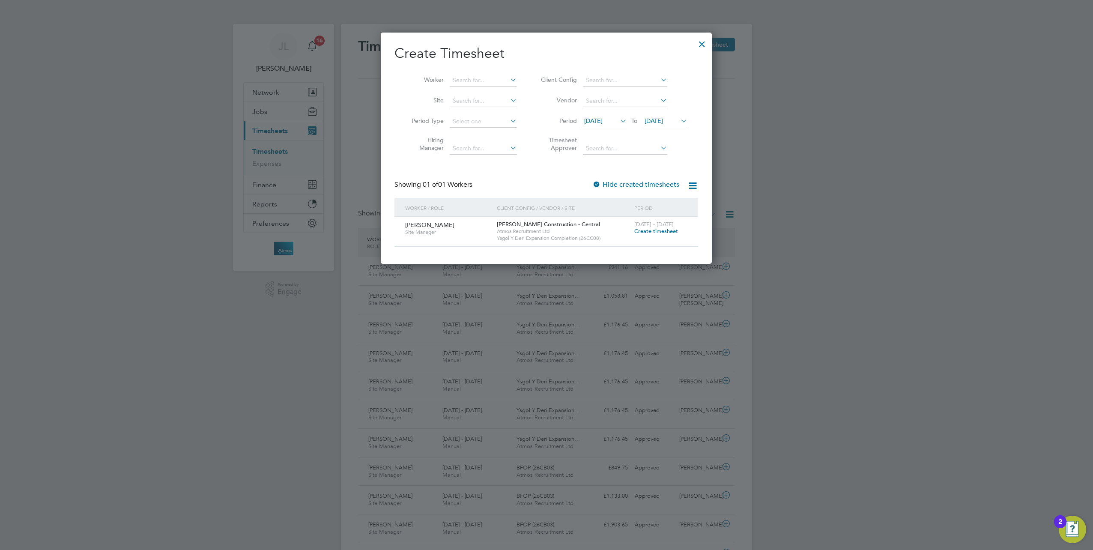 This screenshot has height=550, width=1093. What do you see at coordinates (661, 208) in the screenshot?
I see `div: Period` at bounding box center [661, 208].